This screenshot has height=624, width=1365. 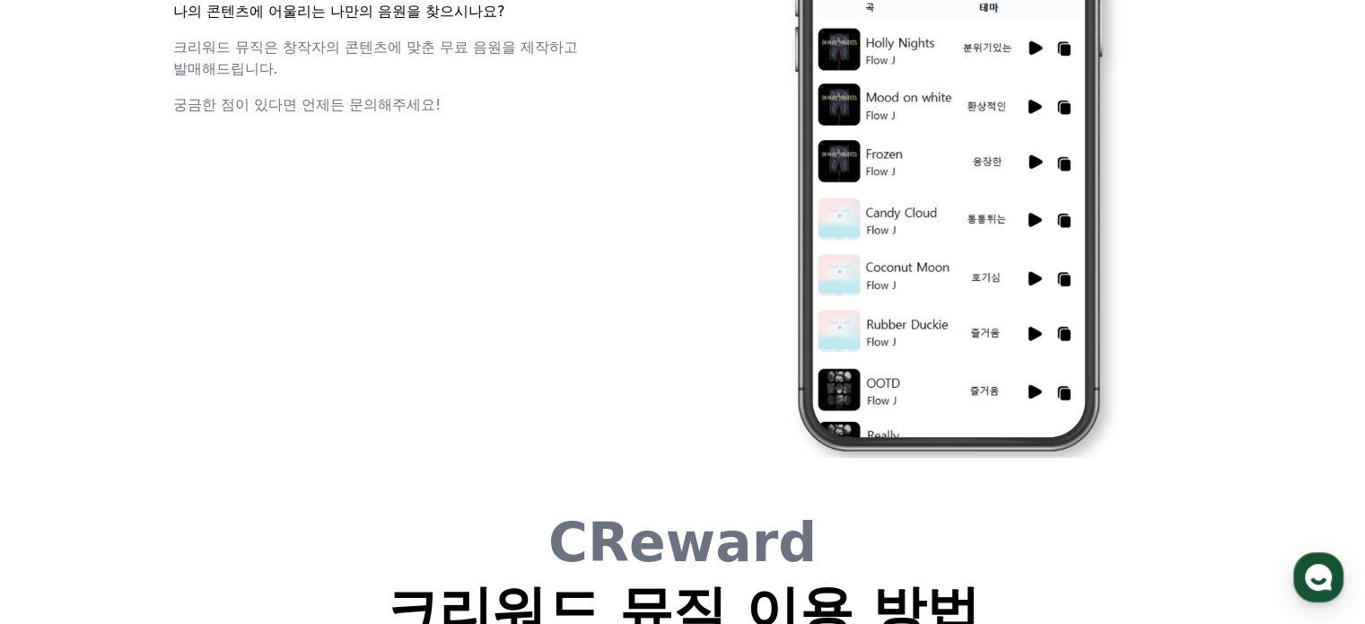 What do you see at coordinates (62, 509) in the screenshot?
I see `span: 홈` at bounding box center [62, 509].